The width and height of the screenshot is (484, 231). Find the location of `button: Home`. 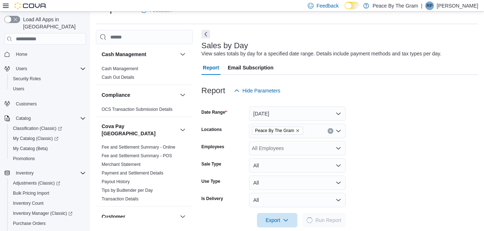

button: Home is located at coordinates (45, 54).